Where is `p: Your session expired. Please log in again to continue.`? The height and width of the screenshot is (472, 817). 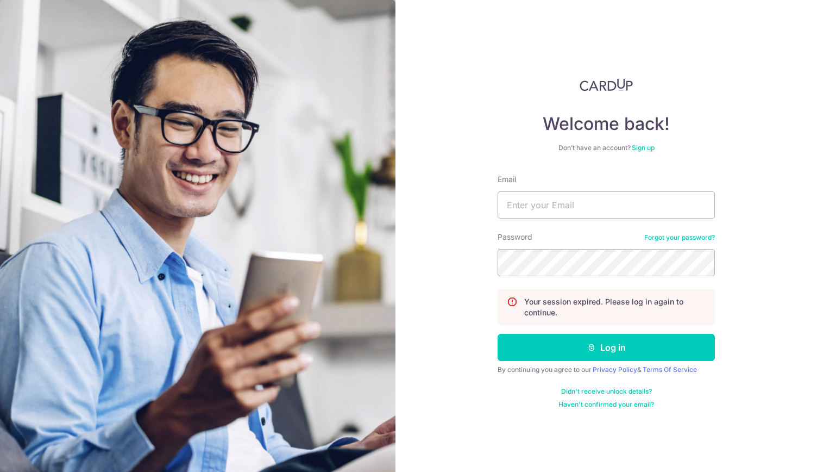 p: Your session expired. Please log in again to continue. is located at coordinates (615, 307).